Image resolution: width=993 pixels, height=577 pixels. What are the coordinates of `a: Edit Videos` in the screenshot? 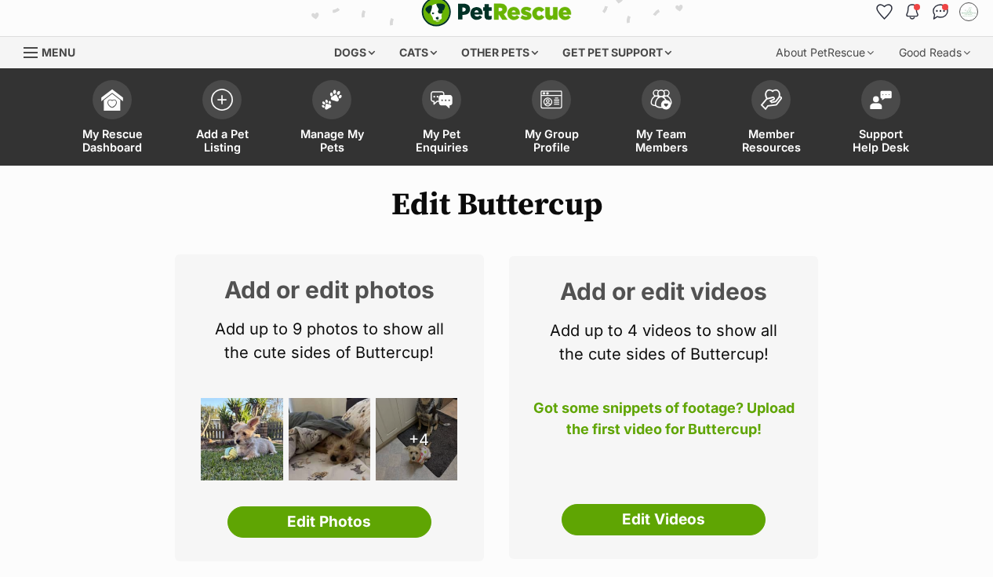 It's located at (664, 519).